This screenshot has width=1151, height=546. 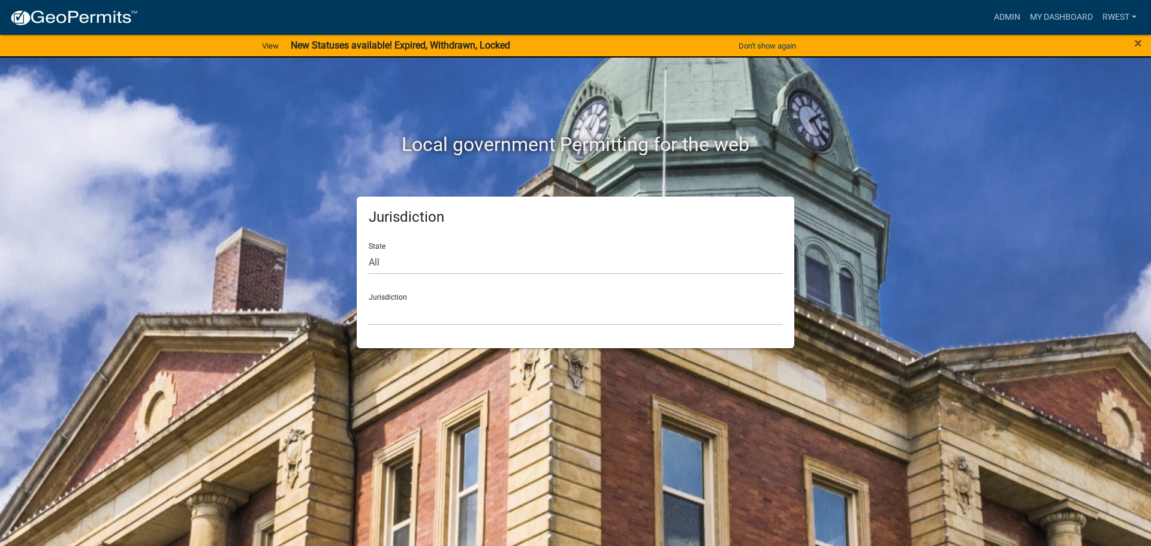 I want to click on h5: Jurisdiction, so click(x=575, y=217).